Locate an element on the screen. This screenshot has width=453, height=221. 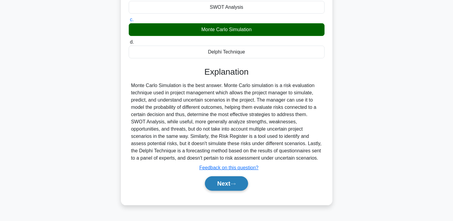
u: Feedback on this question? is located at coordinates (229, 167).